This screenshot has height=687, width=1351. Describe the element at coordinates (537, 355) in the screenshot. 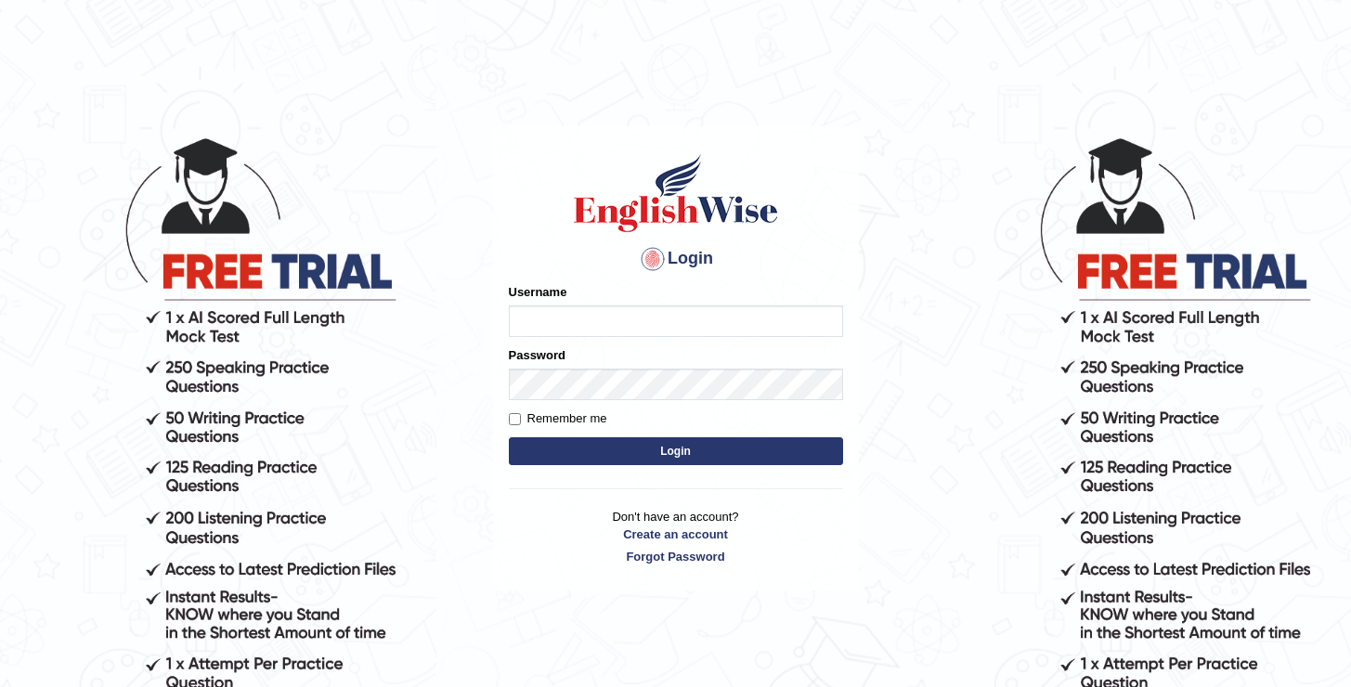

I see `label: Password` at that location.